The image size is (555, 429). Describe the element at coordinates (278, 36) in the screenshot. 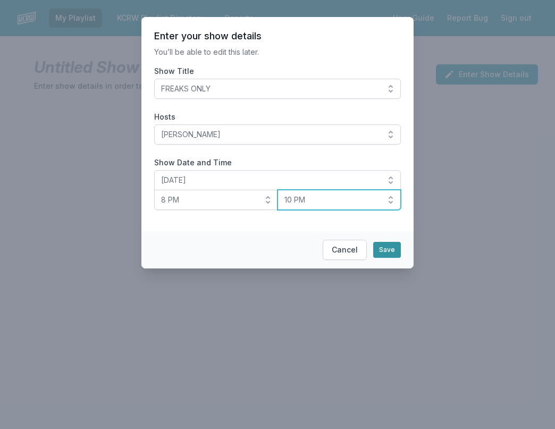

I see `header: Enter your show details` at that location.